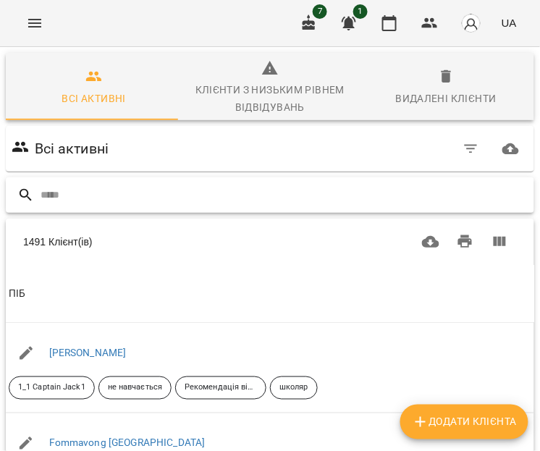 This screenshot has width=540, height=451. What do you see at coordinates (294, 388) in the screenshot?
I see `div: школяр` at bounding box center [294, 388].